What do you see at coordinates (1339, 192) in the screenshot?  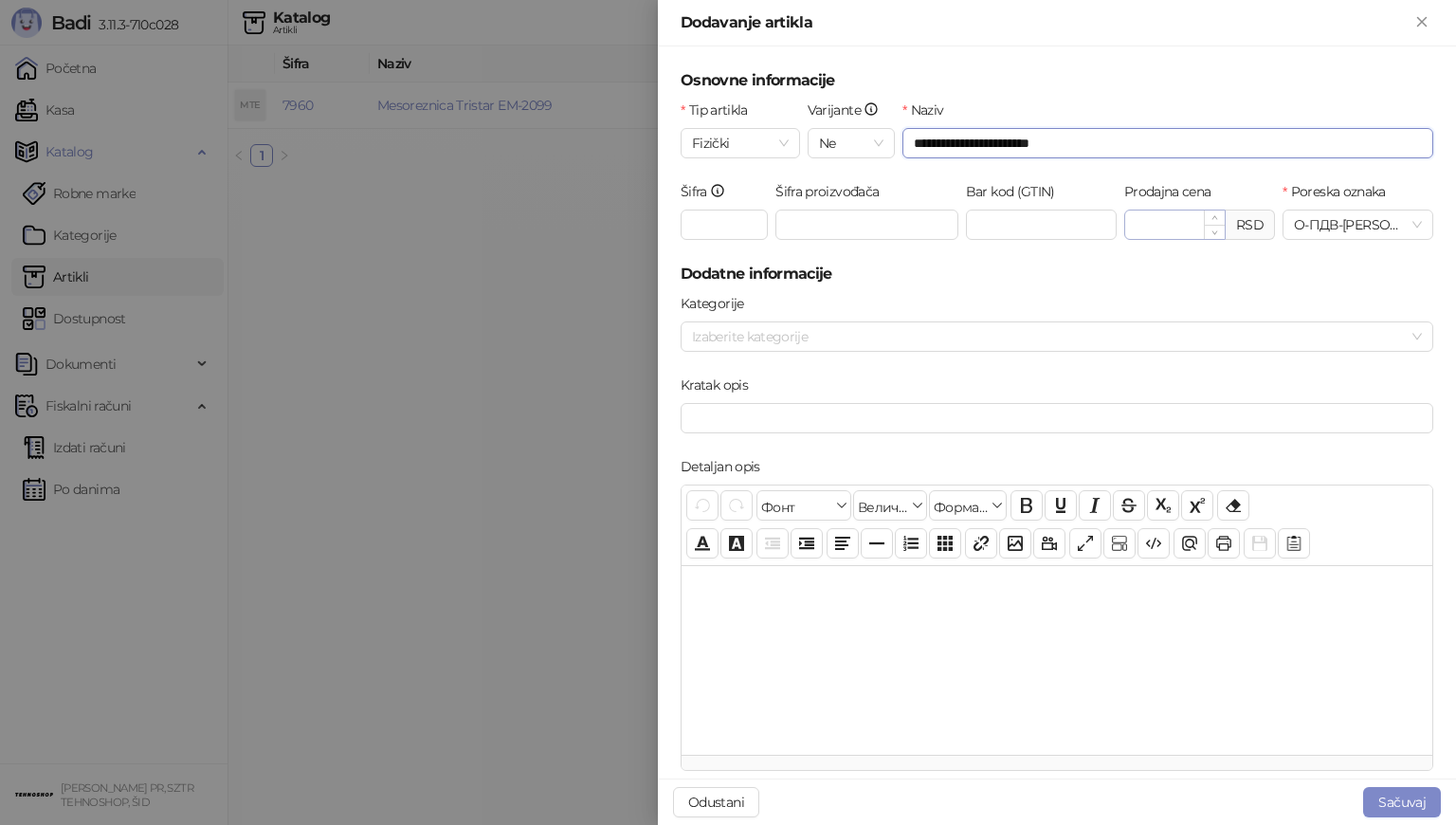 I see `label: Poreska oznaka` at bounding box center [1339, 192].